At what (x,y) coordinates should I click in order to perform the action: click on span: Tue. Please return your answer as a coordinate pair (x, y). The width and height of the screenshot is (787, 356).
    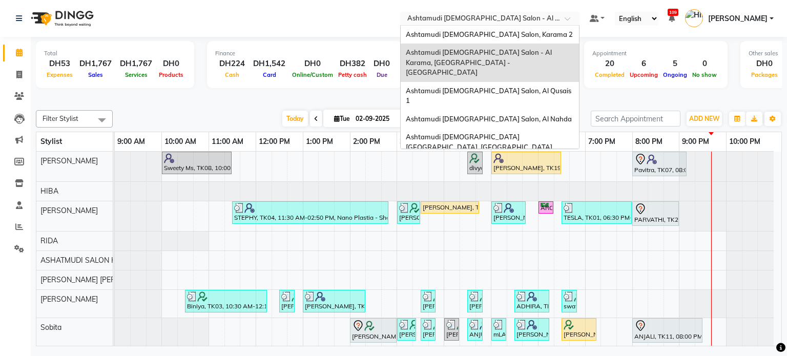
    Looking at the image, I should click on (342, 118).